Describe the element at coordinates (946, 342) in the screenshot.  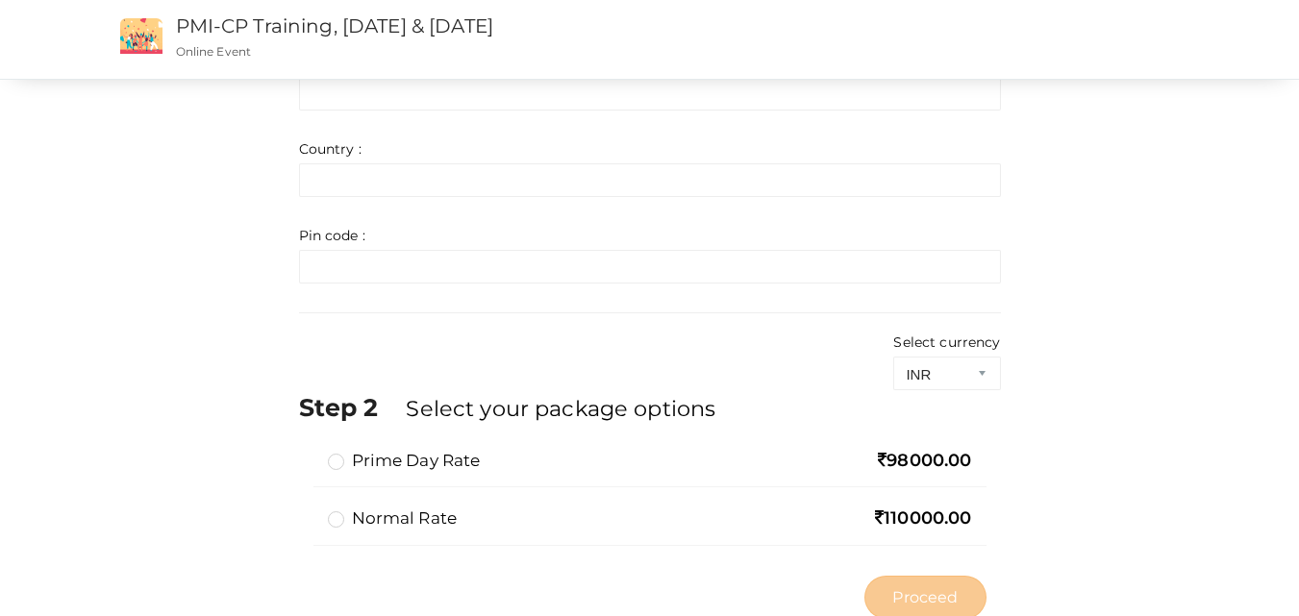
I see `label: Select currency` at that location.